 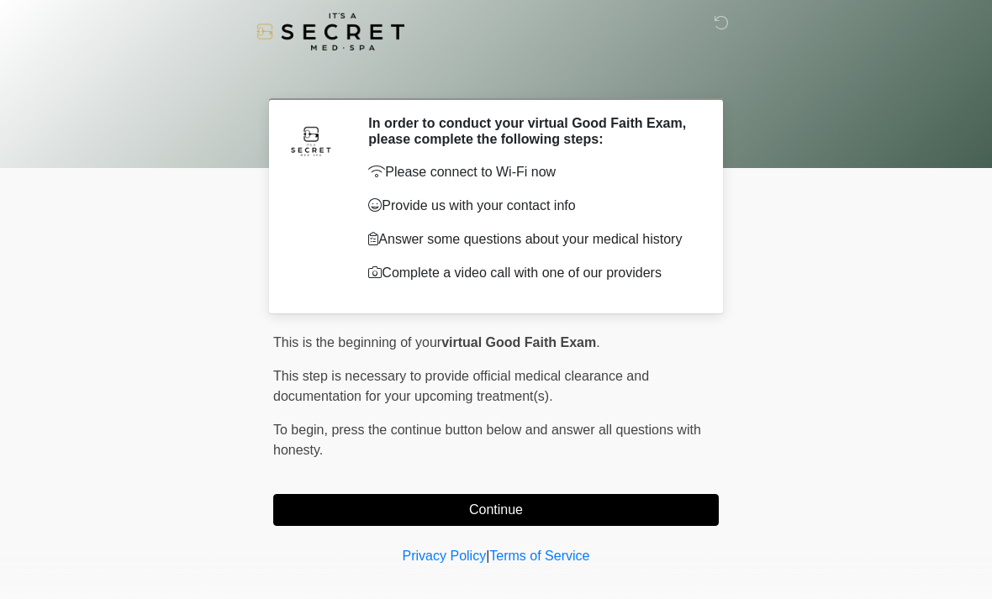 What do you see at coordinates (530, 206) in the screenshot?
I see `p: Provide us with your contact info` at bounding box center [530, 206].